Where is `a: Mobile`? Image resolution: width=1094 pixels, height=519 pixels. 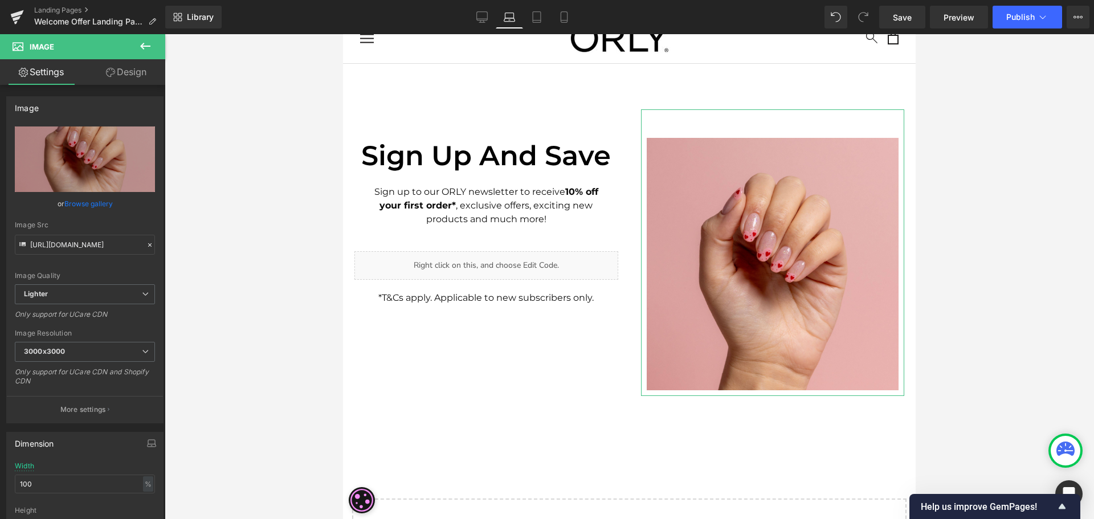
a: Mobile is located at coordinates (564, 17).